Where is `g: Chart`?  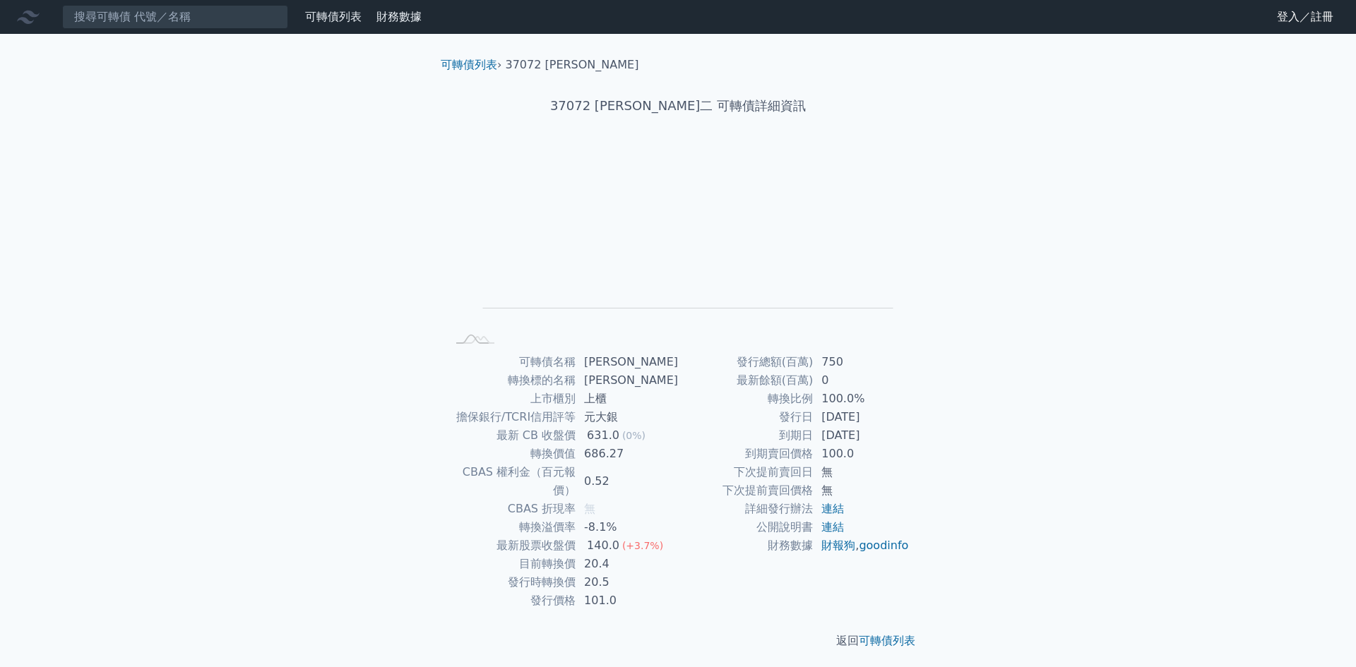 g: Chart is located at coordinates (681, 244).